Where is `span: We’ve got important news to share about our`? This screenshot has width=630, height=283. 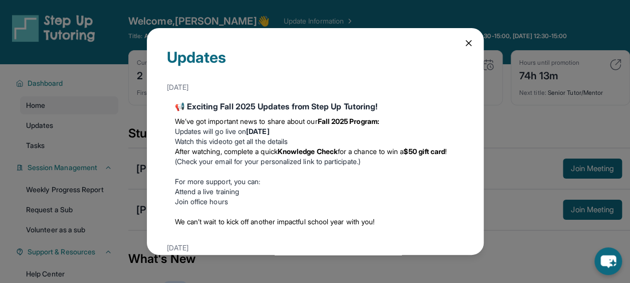
span: We’ve got important news to share about our is located at coordinates (246, 121).